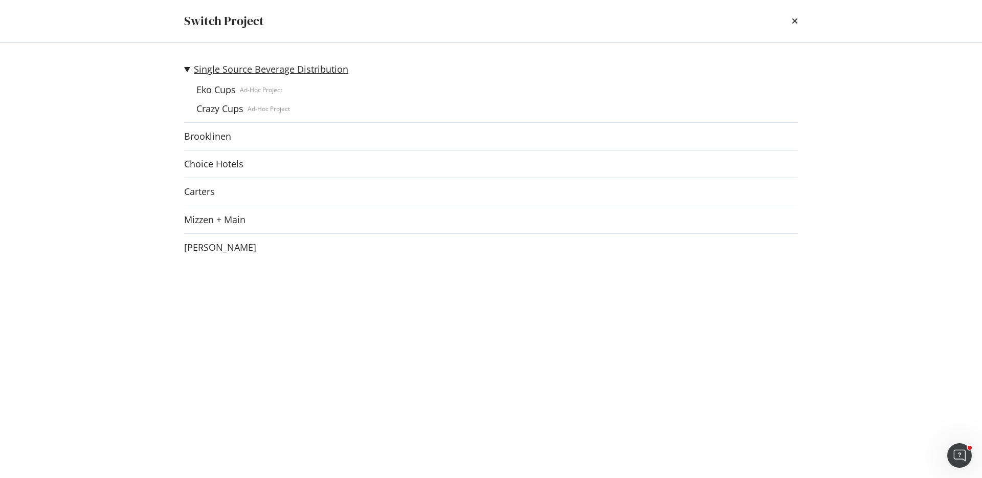 The height and width of the screenshot is (478, 982). What do you see at coordinates (271, 69) in the screenshot?
I see `a: Single Source Beverage Distribution` at bounding box center [271, 69].